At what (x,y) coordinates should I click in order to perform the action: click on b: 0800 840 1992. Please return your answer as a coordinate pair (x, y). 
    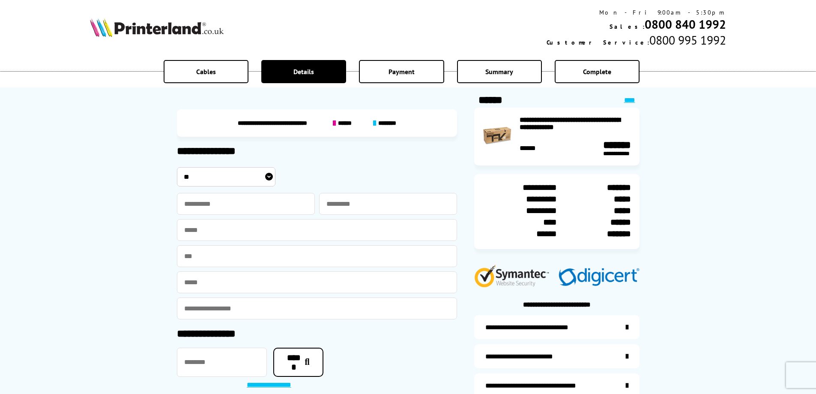
    Looking at the image, I should click on (685, 24).